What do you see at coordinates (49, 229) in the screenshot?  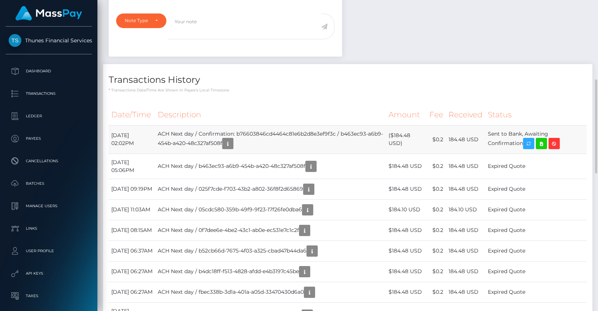 I see `p: Links` at bounding box center [49, 229].